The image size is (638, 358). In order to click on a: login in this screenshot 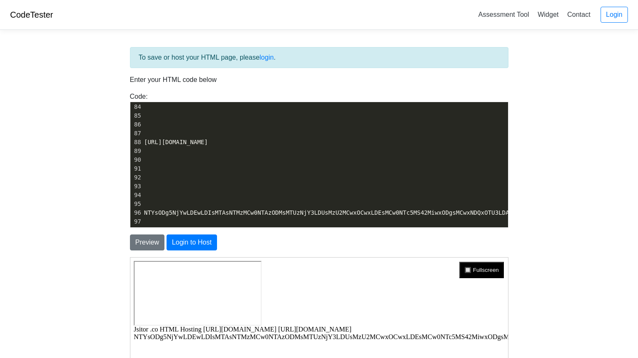, I will do `click(266, 57)`.